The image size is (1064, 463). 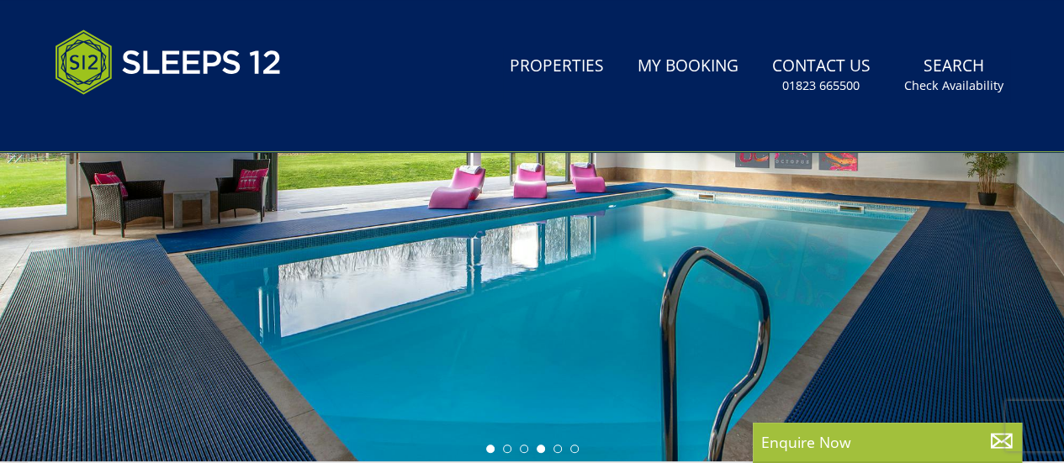 I want to click on a: Contact Us01823 665500, so click(x=821, y=75).